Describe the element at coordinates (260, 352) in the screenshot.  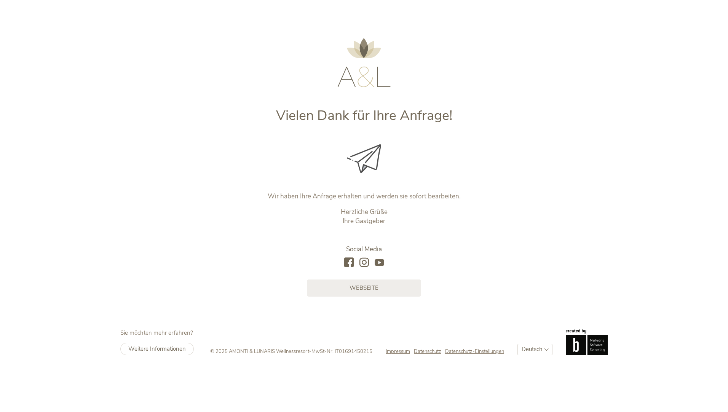
I see `span: © 2025 AMONTI & LUNARIS Wellnessresort` at that location.